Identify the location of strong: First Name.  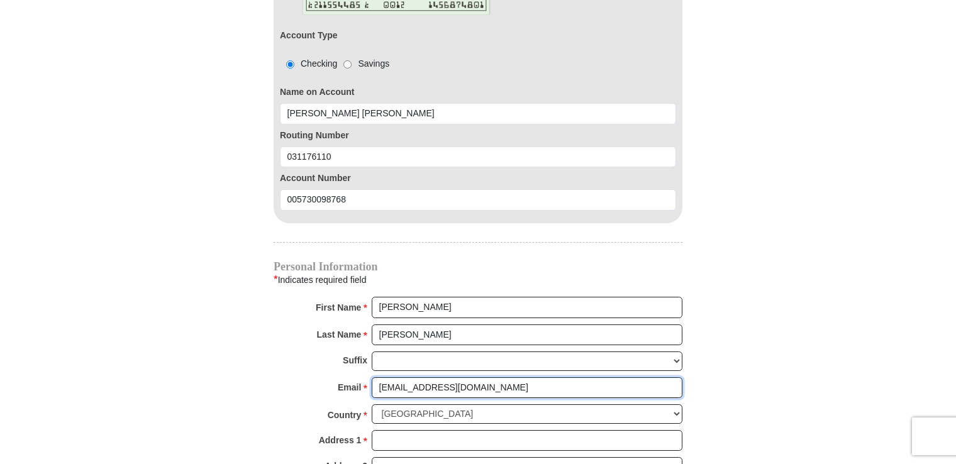
(338, 308).